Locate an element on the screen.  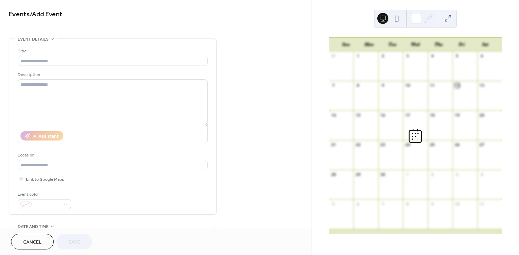
div: Sun is located at coordinates (346, 44).